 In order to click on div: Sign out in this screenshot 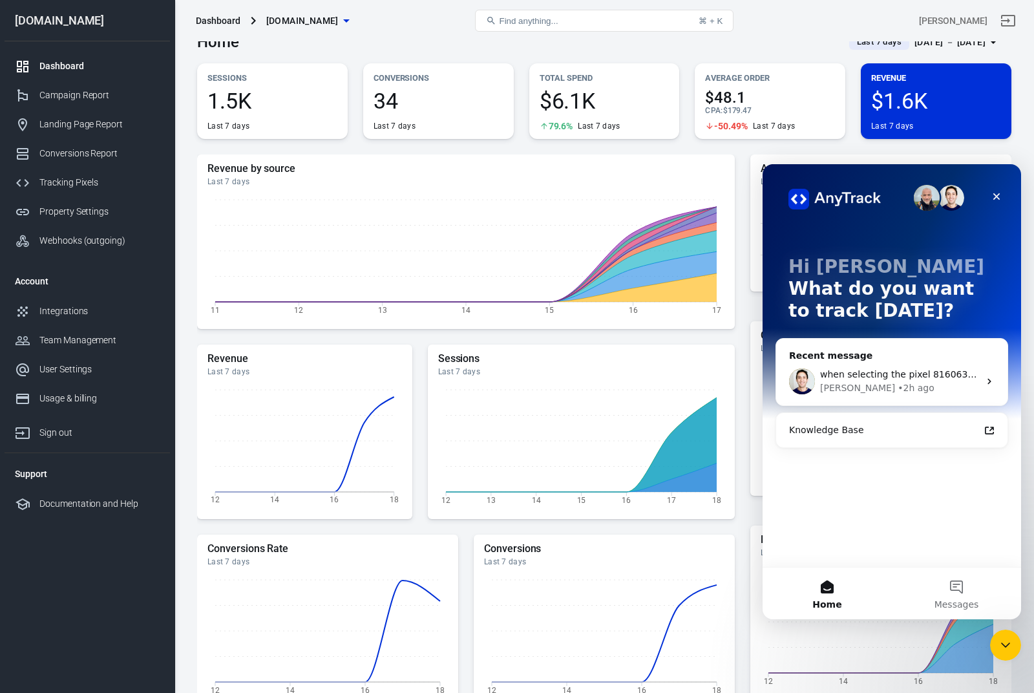, I will do `click(100, 432)`.